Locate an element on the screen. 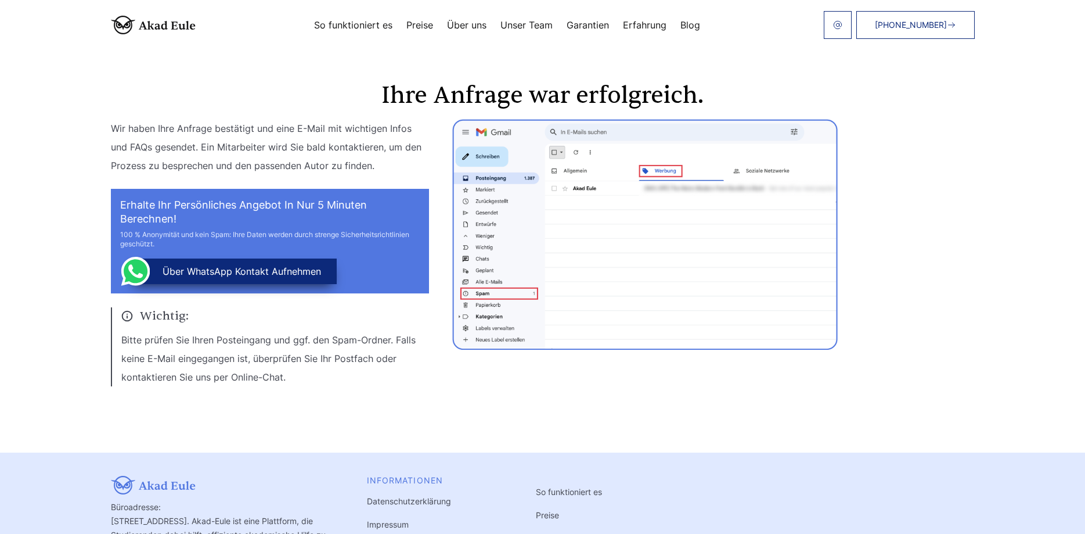 This screenshot has height=534, width=1085. p: Bitte prüfen Sie Ihren Posteingang und ggf. den Spam-Ordner. Falls keine E-Mail eingegangen ist, ... is located at coordinates (275, 358).